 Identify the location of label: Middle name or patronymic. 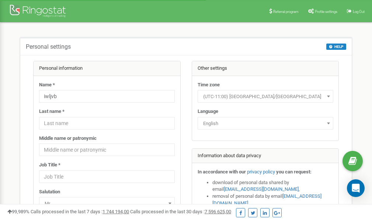
(68, 138).